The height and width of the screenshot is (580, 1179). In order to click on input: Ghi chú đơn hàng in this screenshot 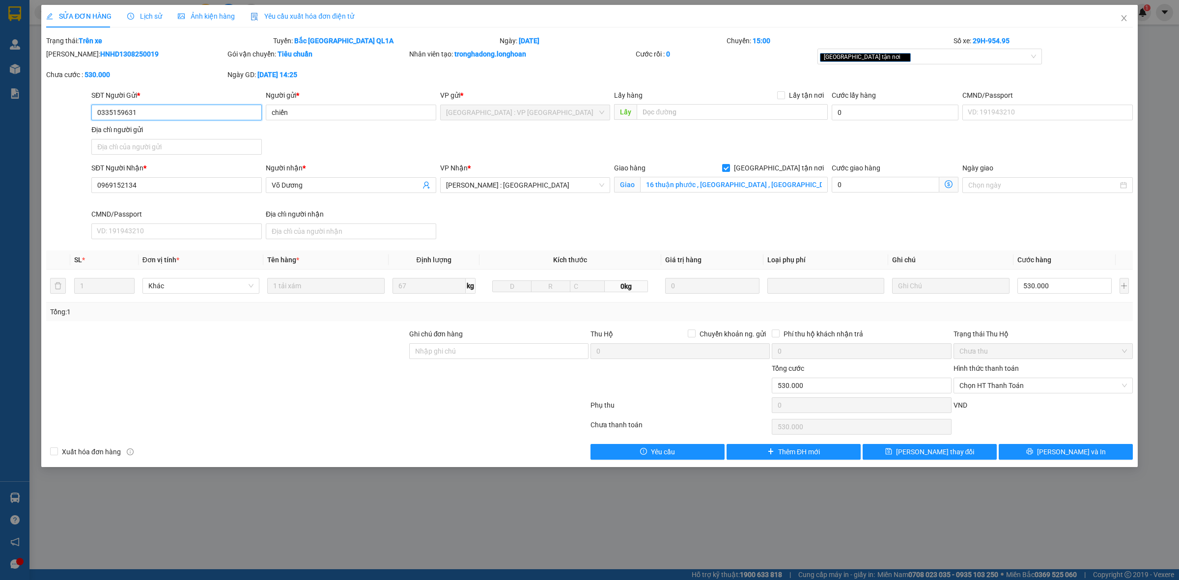, I will do `click(499, 351)`.